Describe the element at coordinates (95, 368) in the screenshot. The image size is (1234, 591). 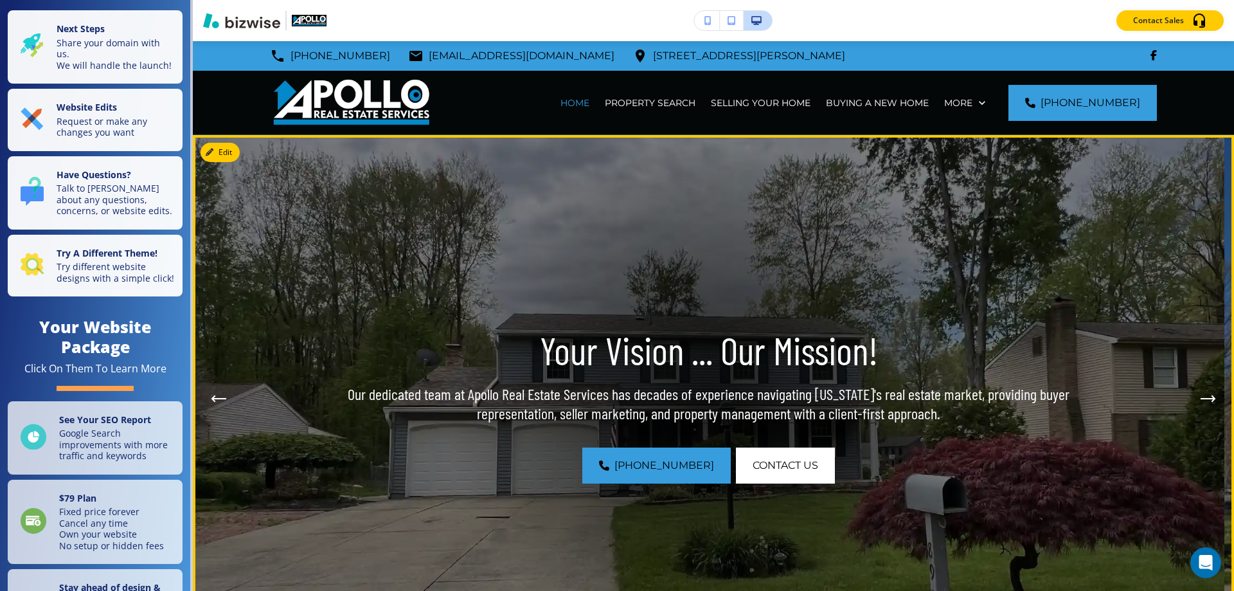
I see `div: Click On Them To Learn More` at that location.